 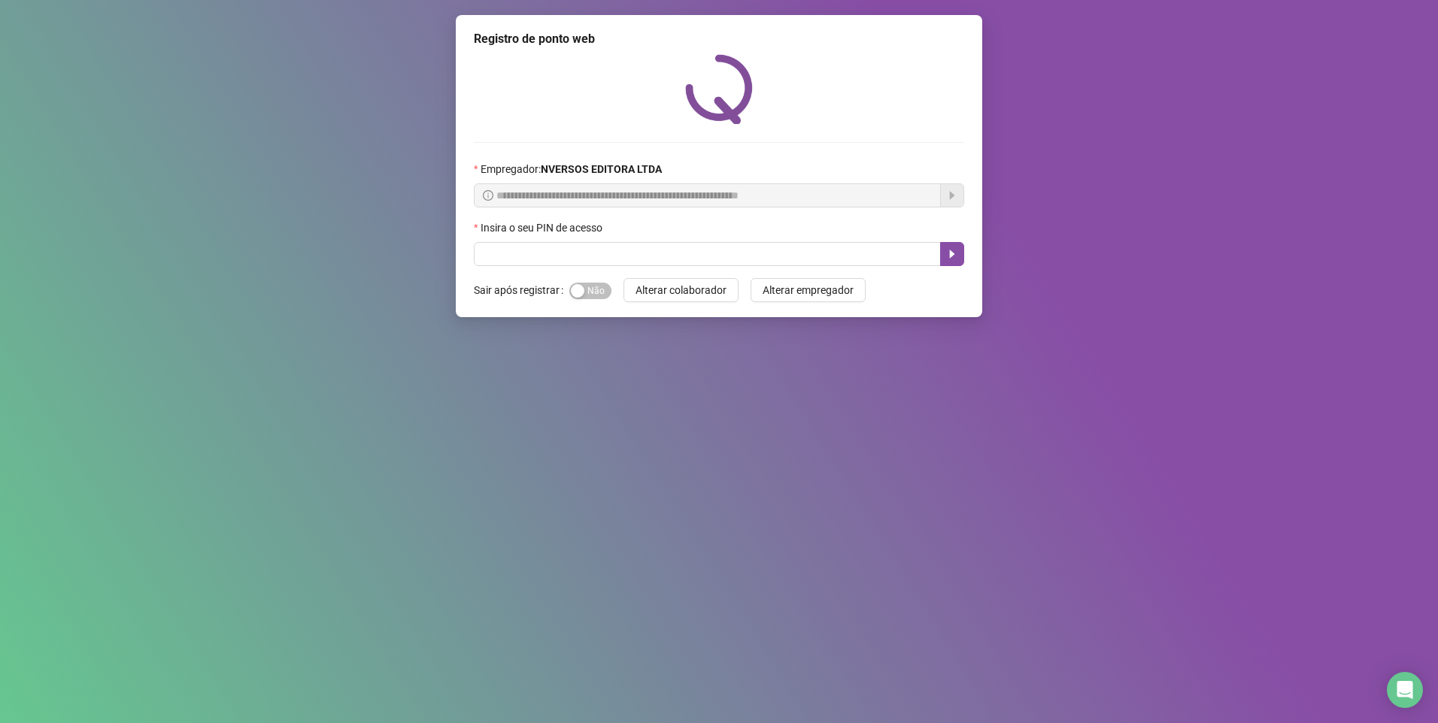 I want to click on button: Alterar empregador, so click(x=808, y=290).